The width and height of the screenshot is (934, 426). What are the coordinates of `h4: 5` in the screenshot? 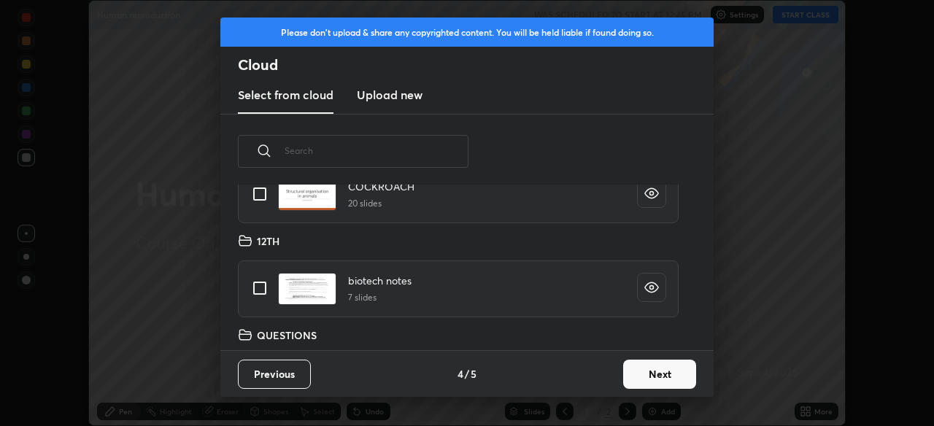 It's located at (474, 374).